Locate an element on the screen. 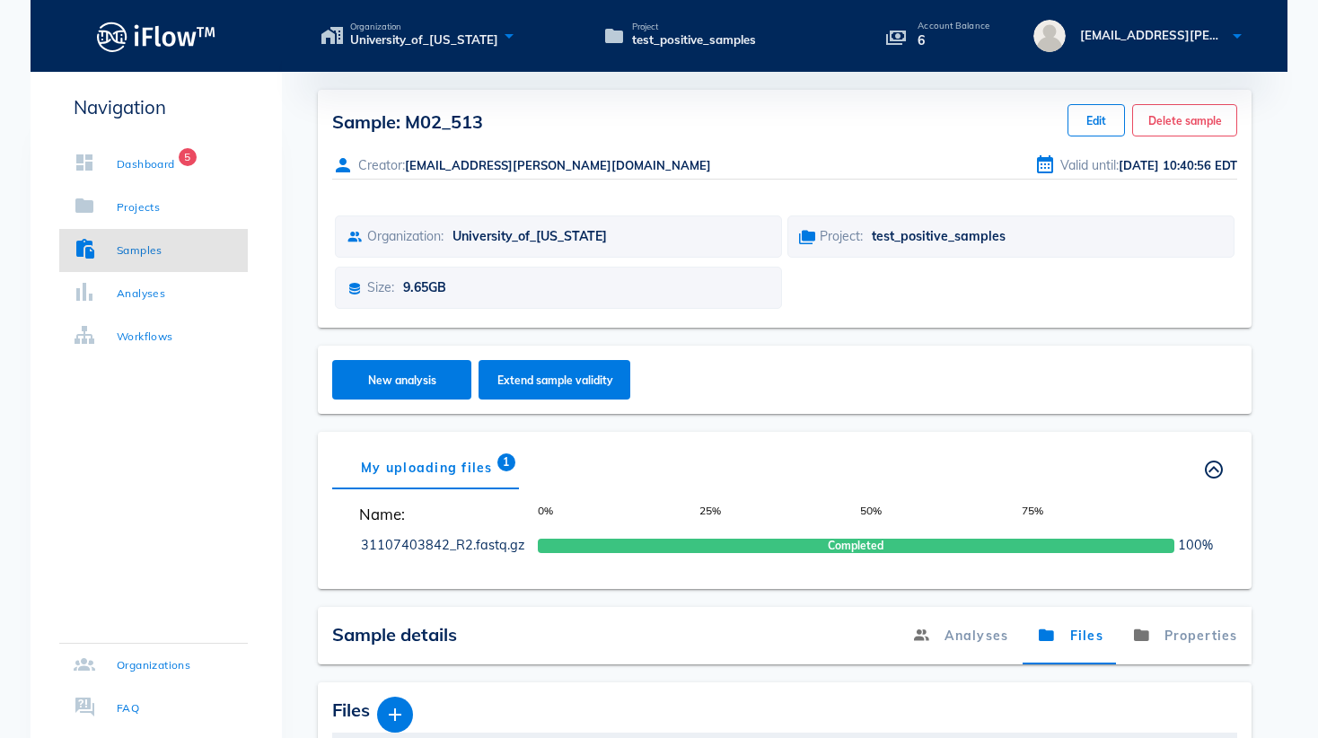  p: 6 is located at coordinates (954, 40).